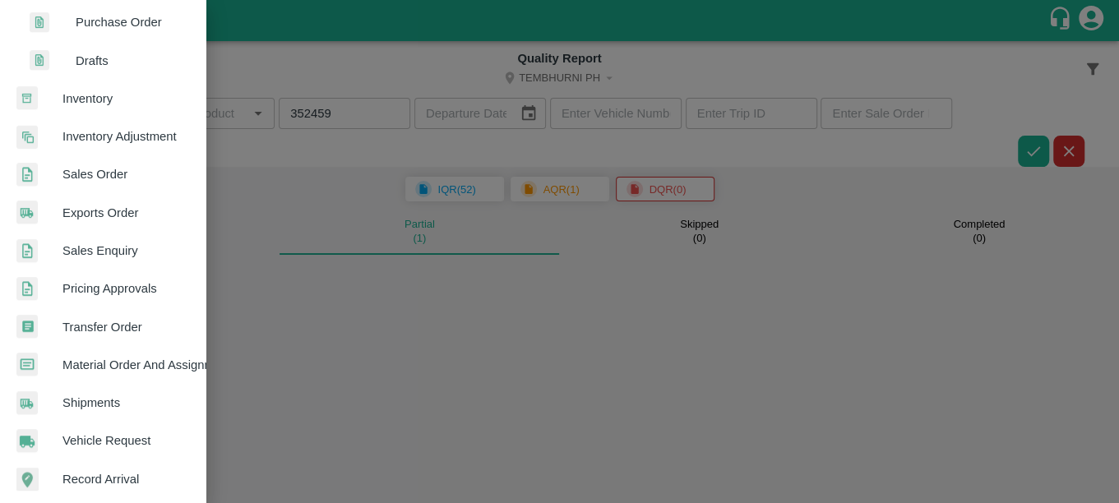  I want to click on span: Inventory Adjustment, so click(127, 137).